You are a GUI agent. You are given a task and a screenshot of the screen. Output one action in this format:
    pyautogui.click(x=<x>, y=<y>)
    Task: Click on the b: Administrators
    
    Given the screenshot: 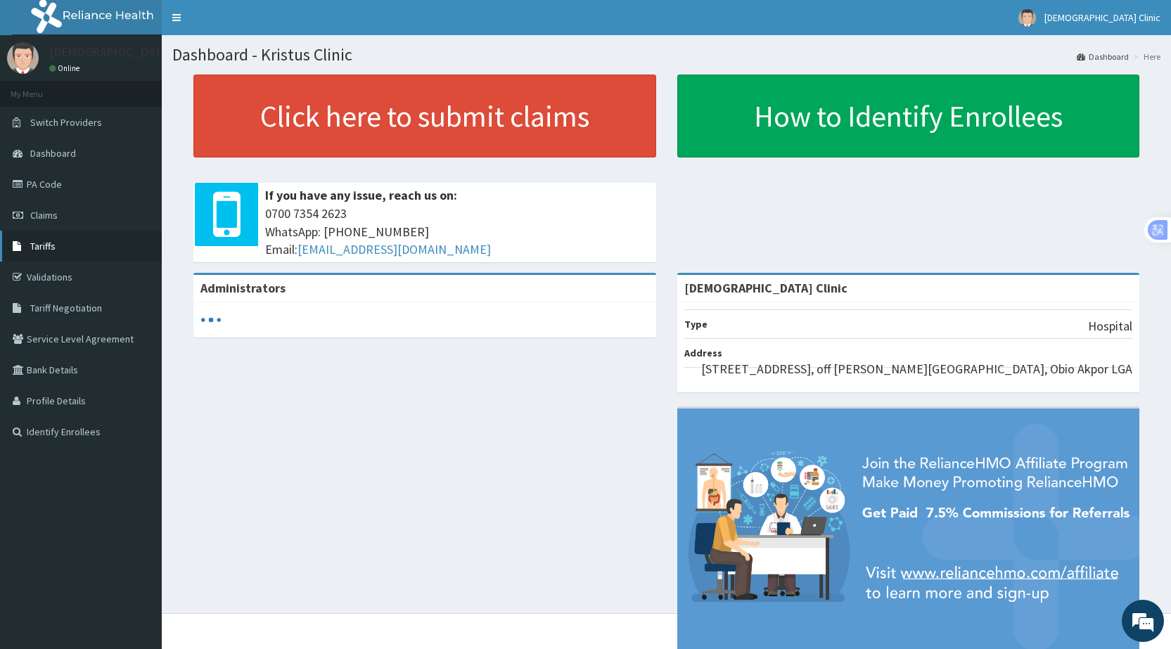 What is the action you would take?
    pyautogui.click(x=243, y=288)
    